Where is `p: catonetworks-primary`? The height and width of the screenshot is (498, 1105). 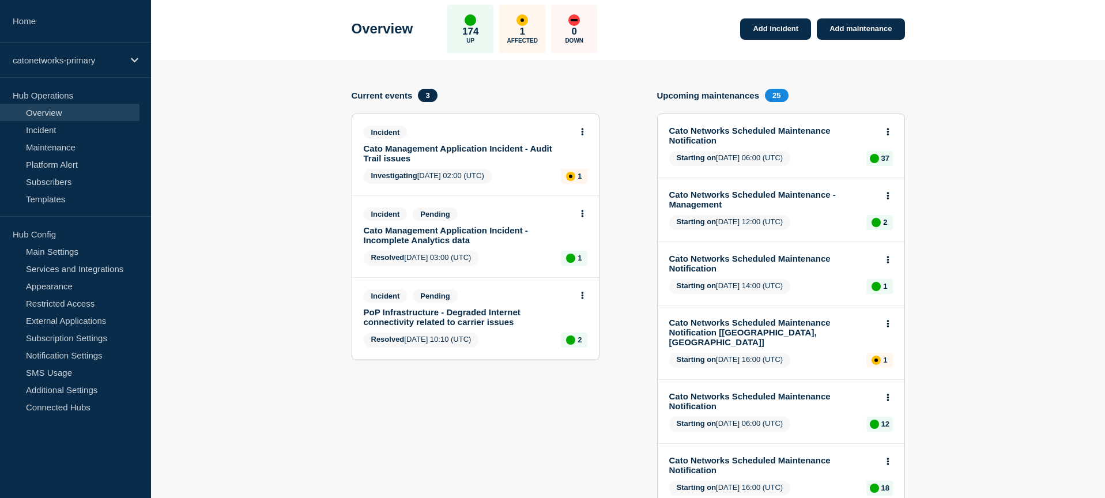
p: catonetworks-primary is located at coordinates (68, 60).